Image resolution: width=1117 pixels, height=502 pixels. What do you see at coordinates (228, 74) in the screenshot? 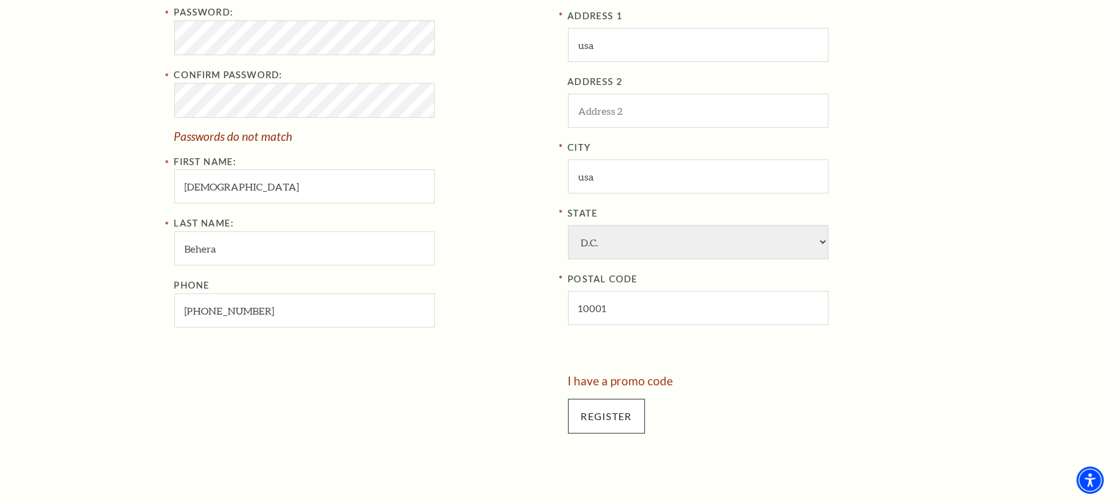
I see `label: Confirm Password:` at bounding box center [228, 74].